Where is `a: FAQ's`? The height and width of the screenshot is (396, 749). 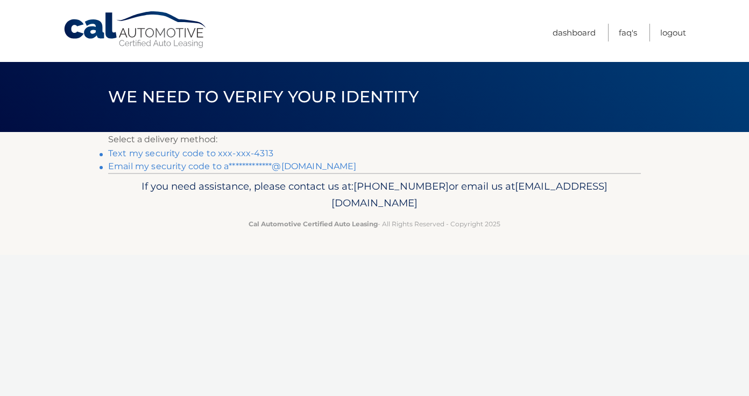 a: FAQ's is located at coordinates (628, 32).